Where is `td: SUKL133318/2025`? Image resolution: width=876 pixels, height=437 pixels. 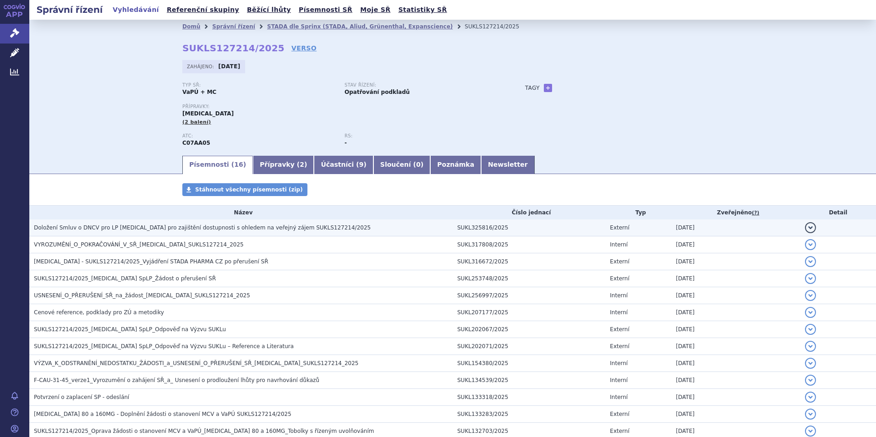 td: SUKL133318/2025 is located at coordinates (529, 397).